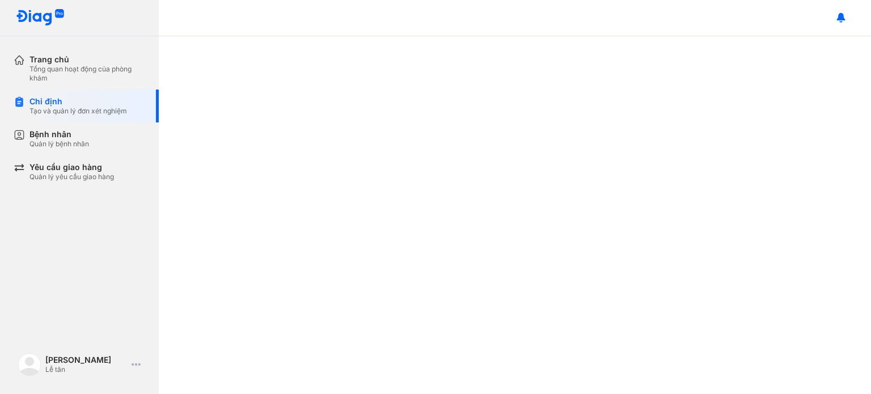 This screenshot has height=394, width=871. I want to click on div: Quản lý bệnh nhân, so click(59, 144).